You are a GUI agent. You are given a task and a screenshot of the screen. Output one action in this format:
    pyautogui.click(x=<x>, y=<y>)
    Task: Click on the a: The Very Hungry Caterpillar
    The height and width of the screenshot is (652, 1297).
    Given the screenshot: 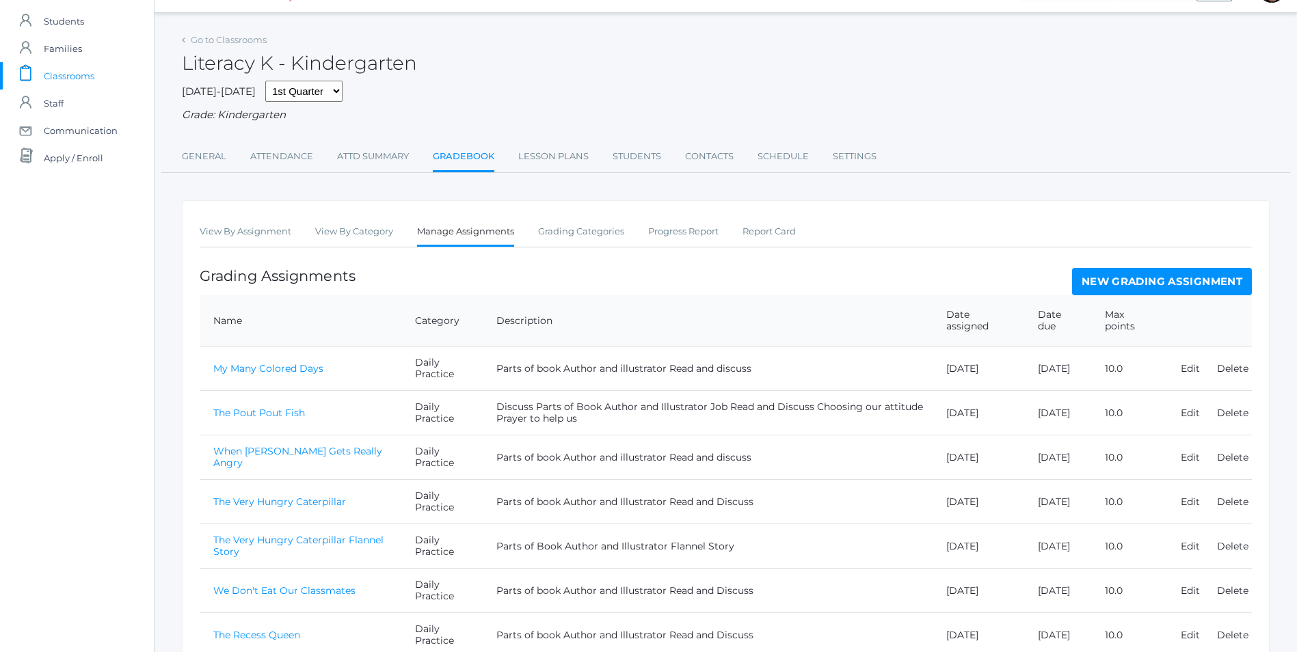 What is the action you would take?
    pyautogui.click(x=280, y=502)
    